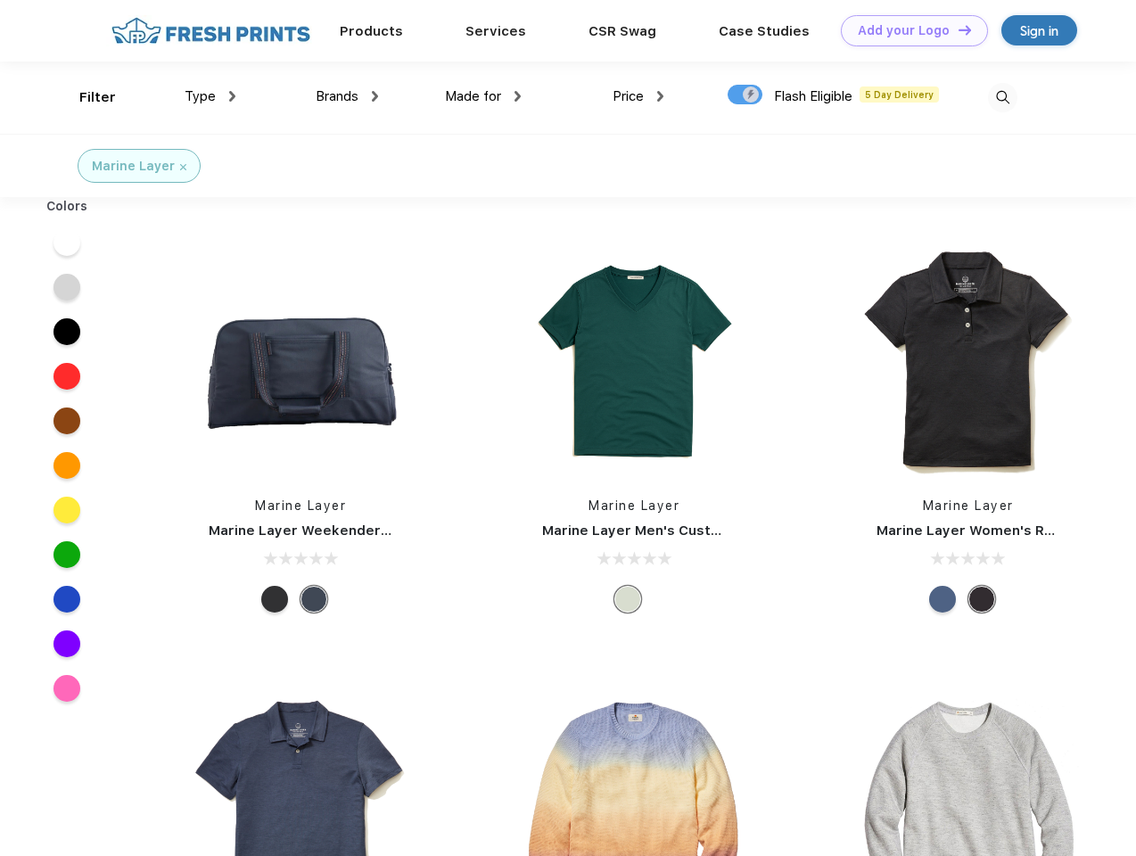  I want to click on div: Filter, so click(97, 97).